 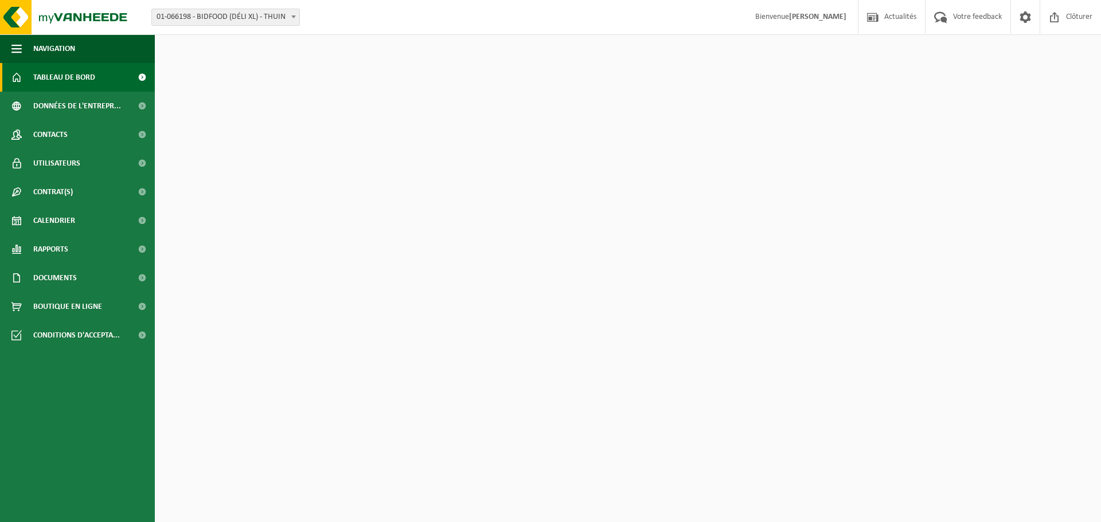 What do you see at coordinates (54, 49) in the screenshot?
I see `span: Navigation` at bounding box center [54, 49].